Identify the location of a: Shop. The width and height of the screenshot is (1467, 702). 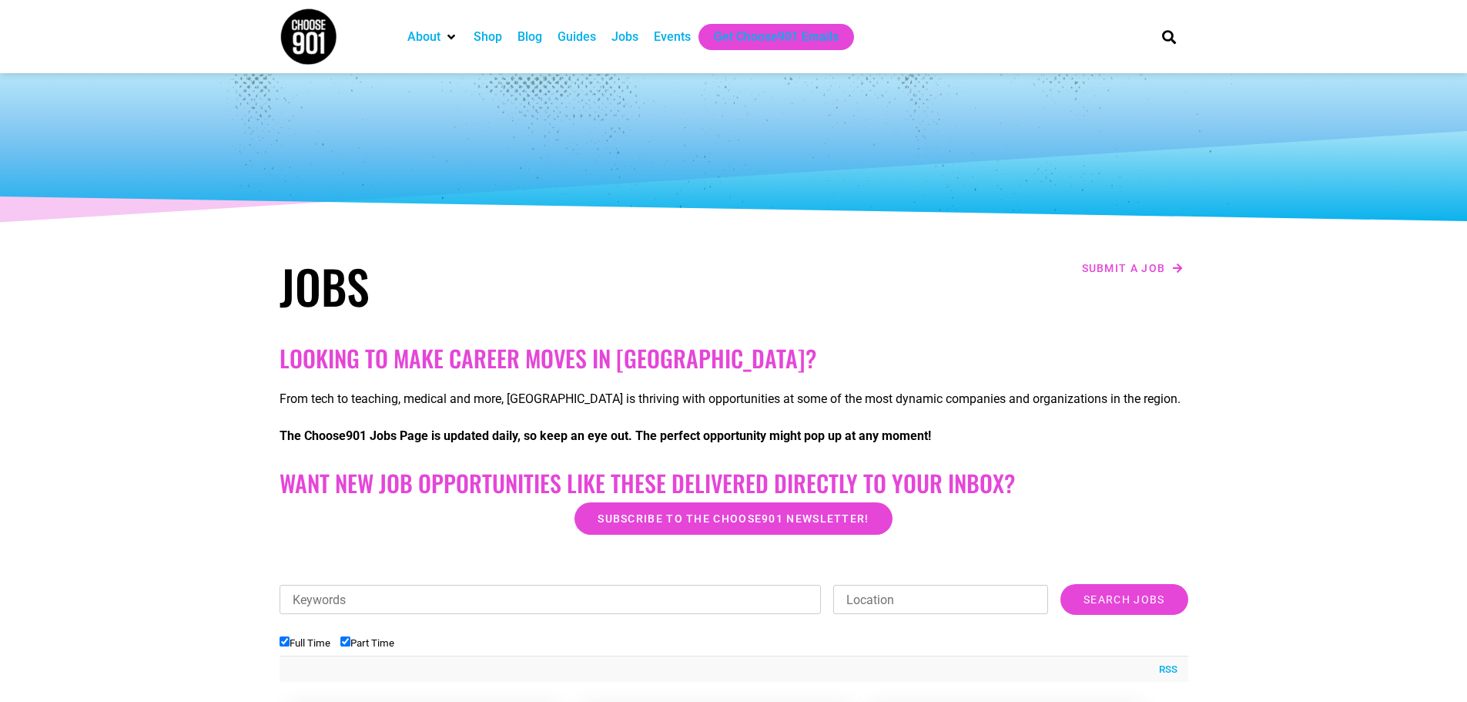
(487, 37).